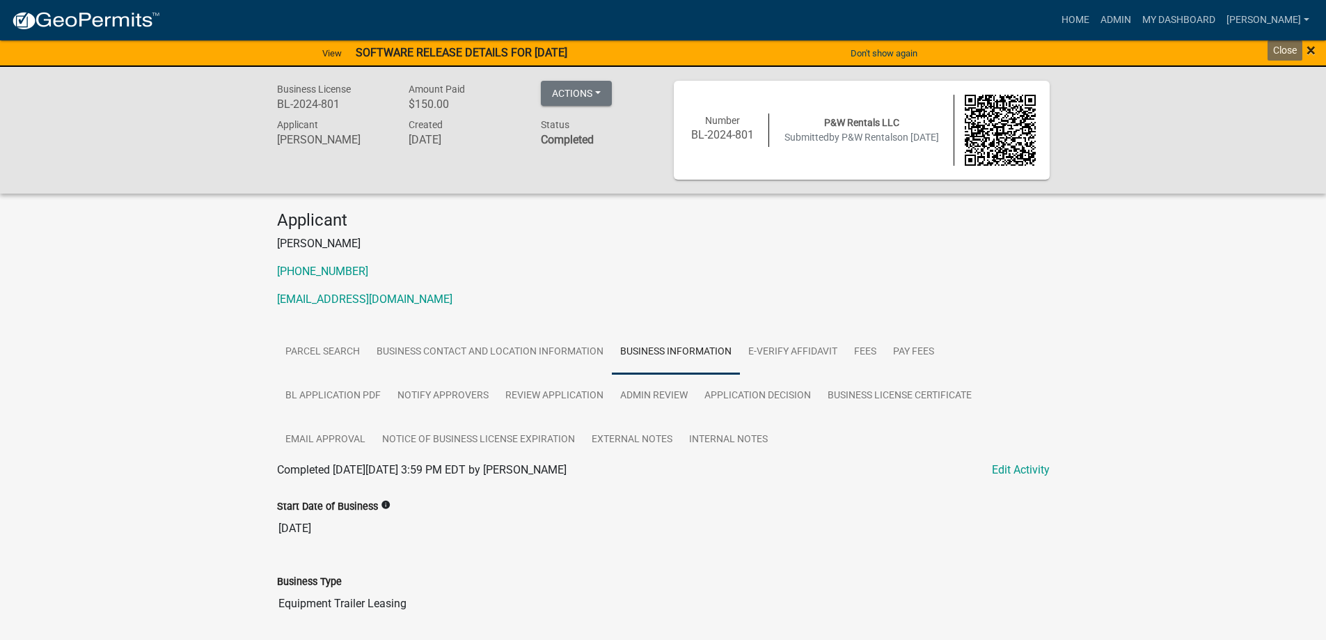  I want to click on a: Fees, so click(865, 352).